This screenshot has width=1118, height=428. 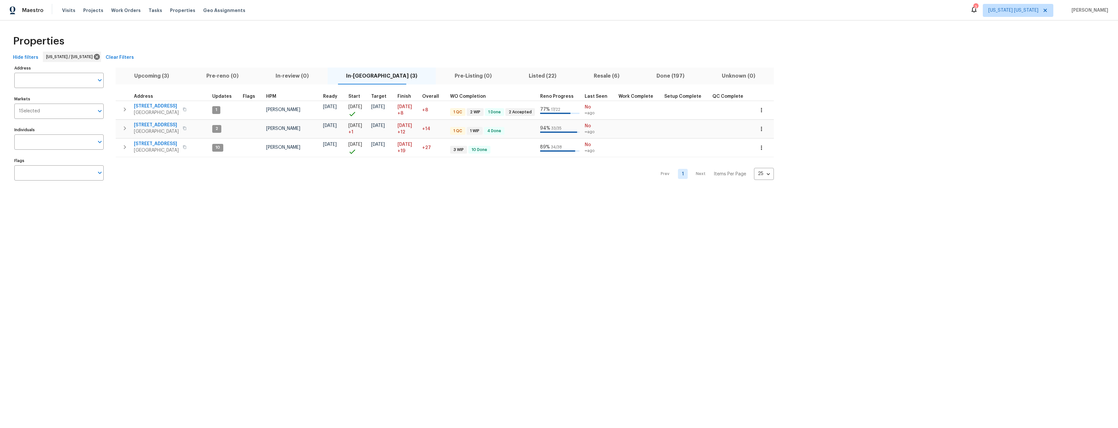 What do you see at coordinates (764, 174) in the screenshot?
I see `div: 25` at bounding box center [764, 174].